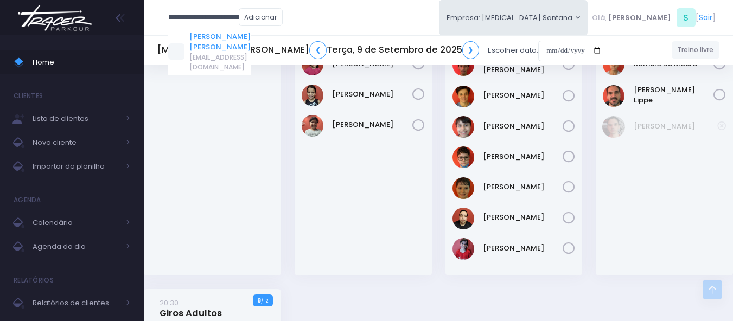 The image size is (733, 321). Describe the element at coordinates (76, 223) in the screenshot. I see `span: Calendário` at that location.